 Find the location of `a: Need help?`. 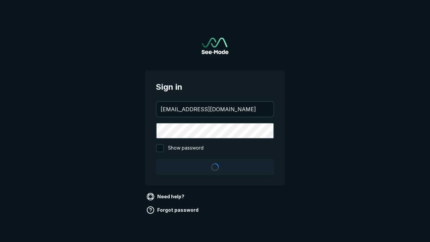

a: Need help? is located at coordinates (166, 197).